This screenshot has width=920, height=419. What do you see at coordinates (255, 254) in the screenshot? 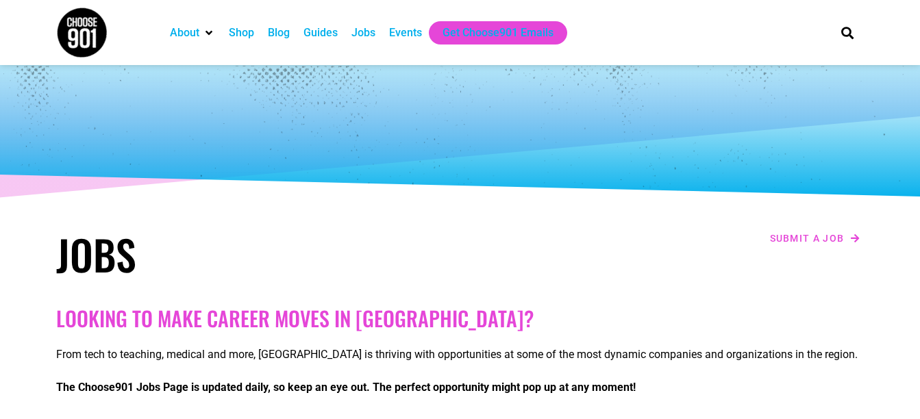
I see `h1: Jobs` at bounding box center [255, 254].